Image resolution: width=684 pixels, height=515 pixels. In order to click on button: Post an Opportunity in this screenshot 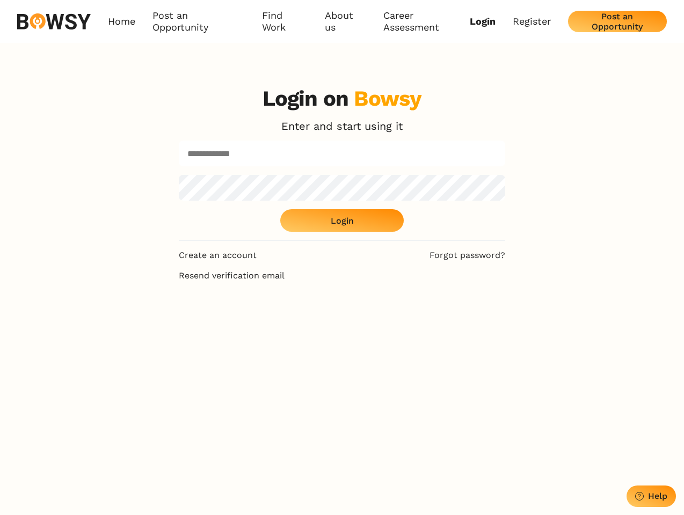, I will do `click(617, 21)`.